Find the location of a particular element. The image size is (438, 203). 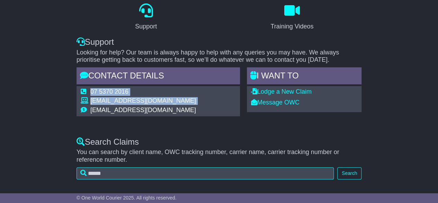

a: Message OWC is located at coordinates (275, 102).